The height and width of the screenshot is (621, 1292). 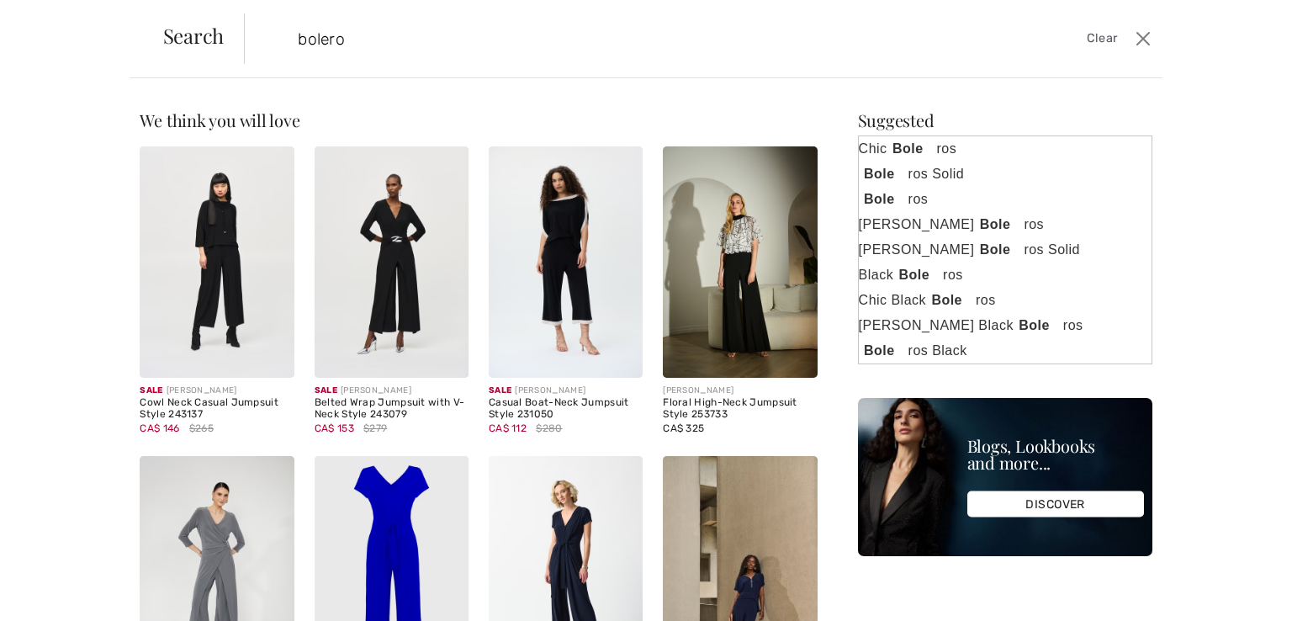 What do you see at coordinates (55, 19) in the screenshot?
I see `span: Help` at bounding box center [55, 19].